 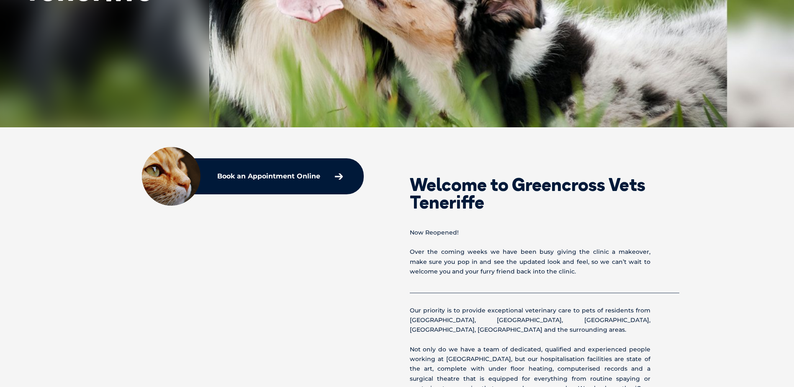 What do you see at coordinates (280, 176) in the screenshot?
I see `a: Book an Appointment Online` at bounding box center [280, 176].